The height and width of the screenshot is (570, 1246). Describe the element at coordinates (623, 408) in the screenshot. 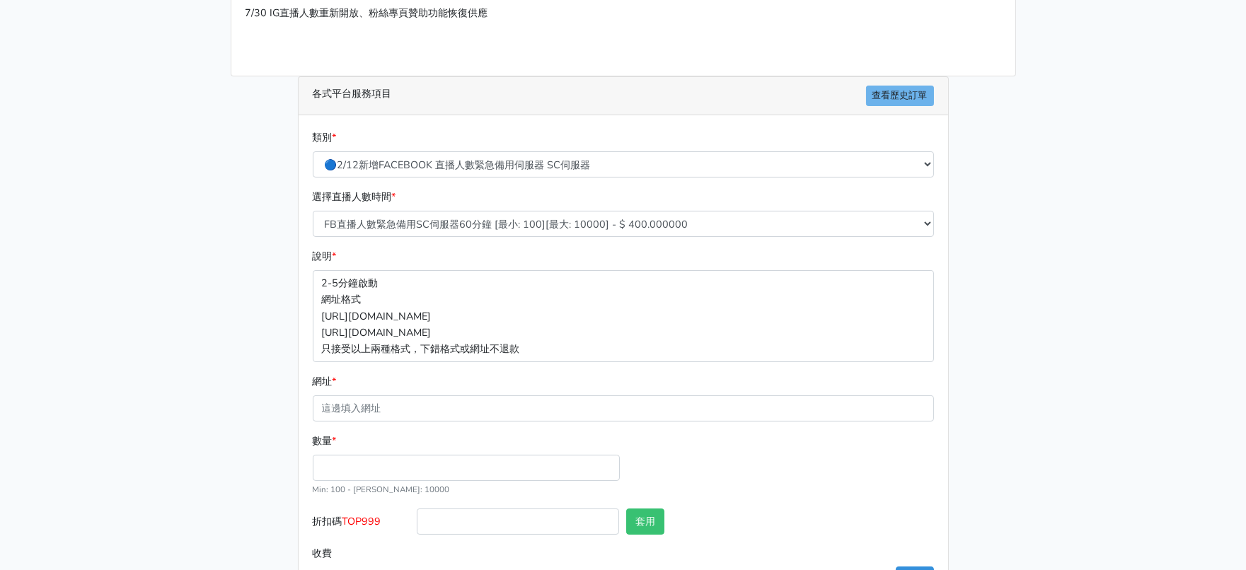

I see `input: 這邊填入網址` at that location.